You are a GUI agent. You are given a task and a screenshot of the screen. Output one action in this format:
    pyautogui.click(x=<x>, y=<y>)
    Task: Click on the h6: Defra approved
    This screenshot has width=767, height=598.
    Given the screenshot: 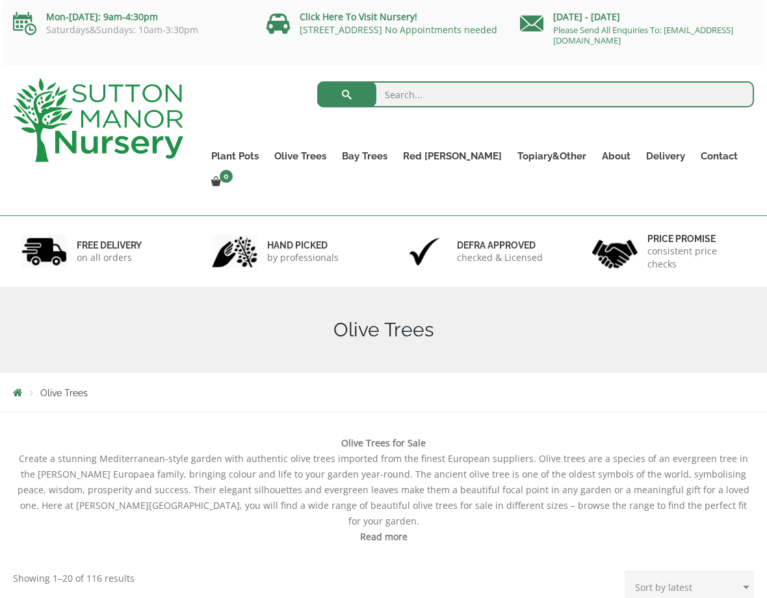 What is the action you would take?
    pyautogui.click(x=500, y=245)
    